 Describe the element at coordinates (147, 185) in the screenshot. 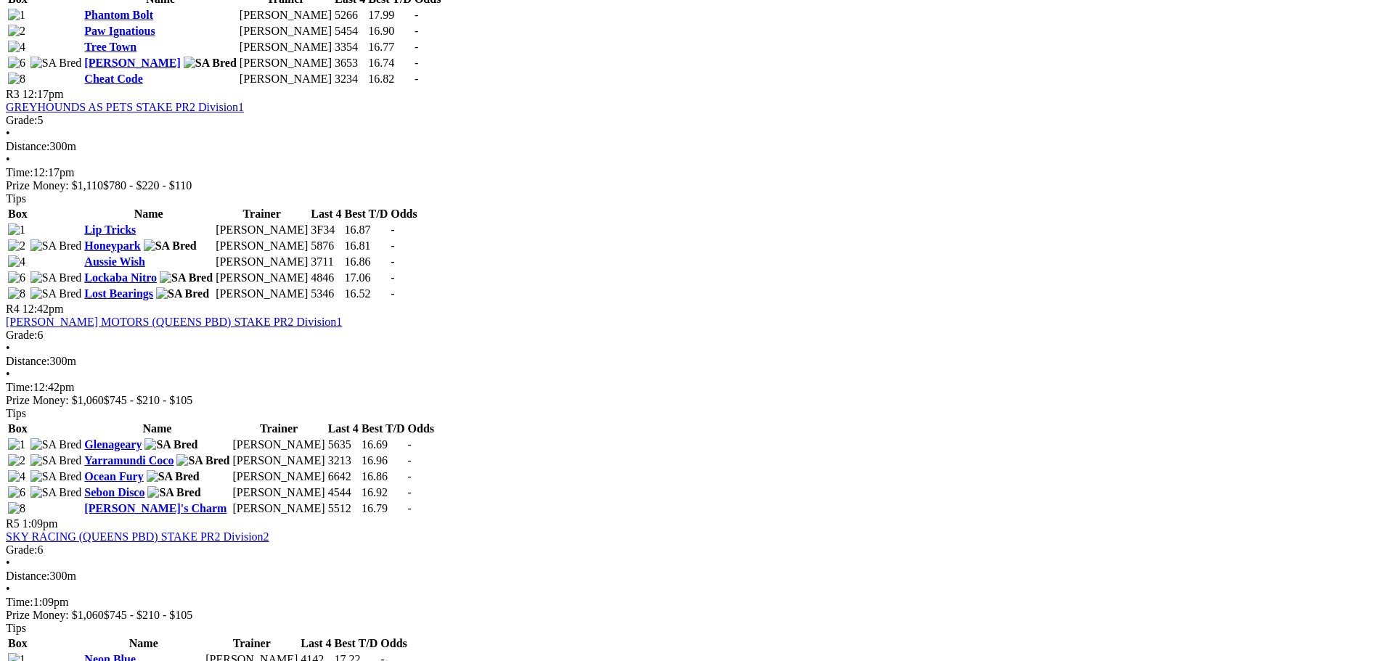

I see `span: $780 - $220 - $110` at that location.